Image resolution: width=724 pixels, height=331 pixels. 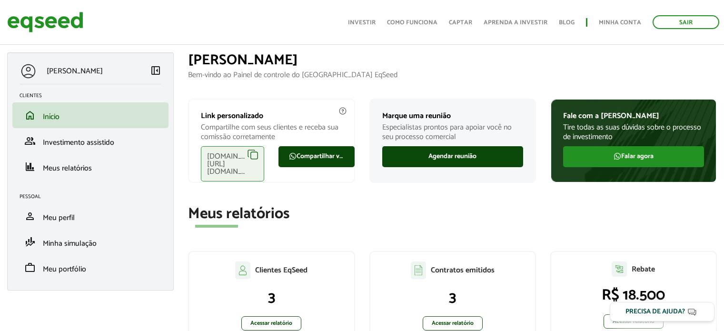 I want to click on li: Meu portfólio, so click(x=90, y=267).